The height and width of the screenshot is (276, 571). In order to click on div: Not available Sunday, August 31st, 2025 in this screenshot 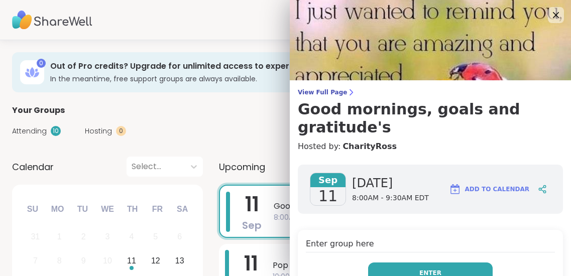, I will do `click(35, 237)`.